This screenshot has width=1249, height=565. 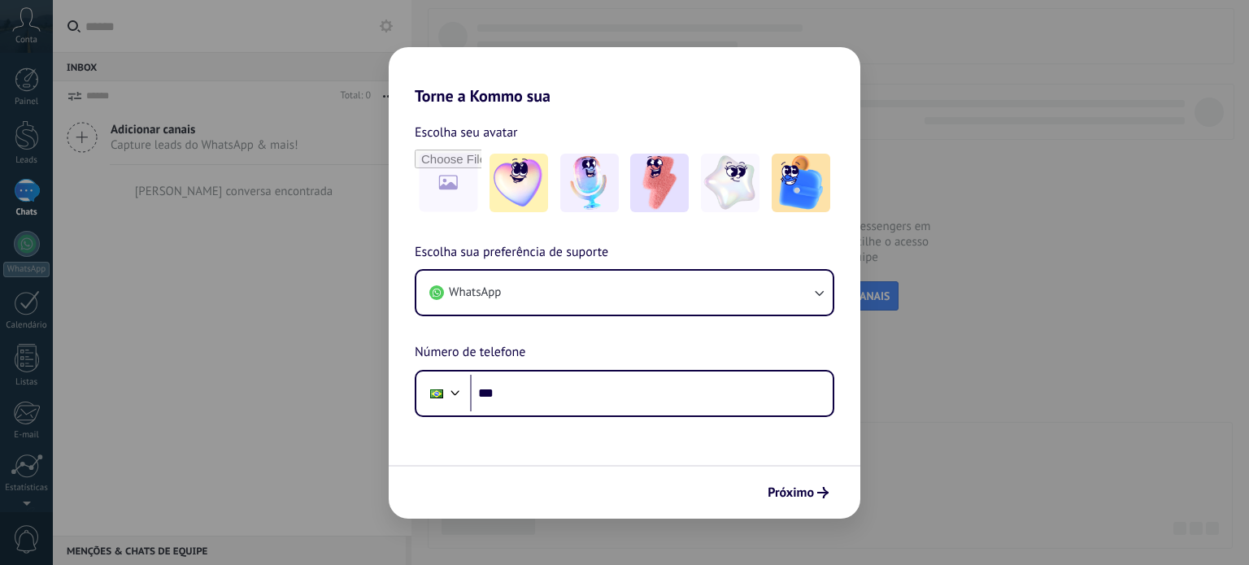 I want to click on h2: Torne a Kommo sua, so click(x=624, y=76).